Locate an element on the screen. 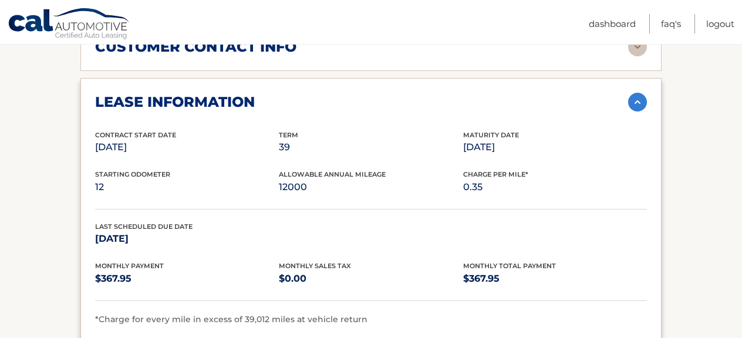 This screenshot has height=338, width=742. a: Cal Automotive is located at coordinates (69, 25).